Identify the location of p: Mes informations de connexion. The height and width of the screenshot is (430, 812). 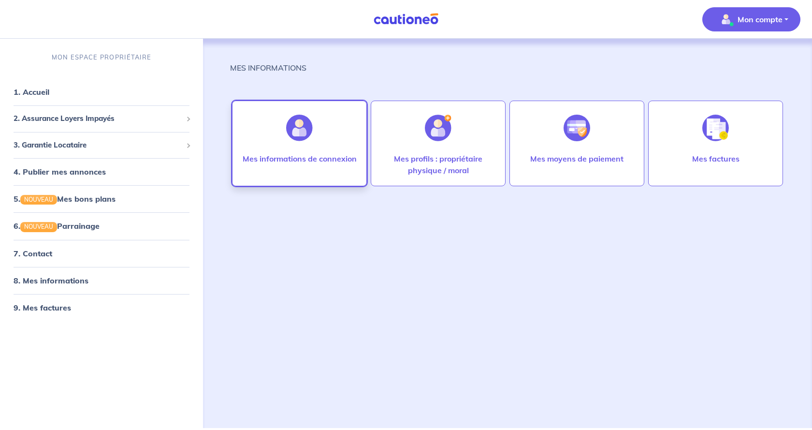
(300, 158).